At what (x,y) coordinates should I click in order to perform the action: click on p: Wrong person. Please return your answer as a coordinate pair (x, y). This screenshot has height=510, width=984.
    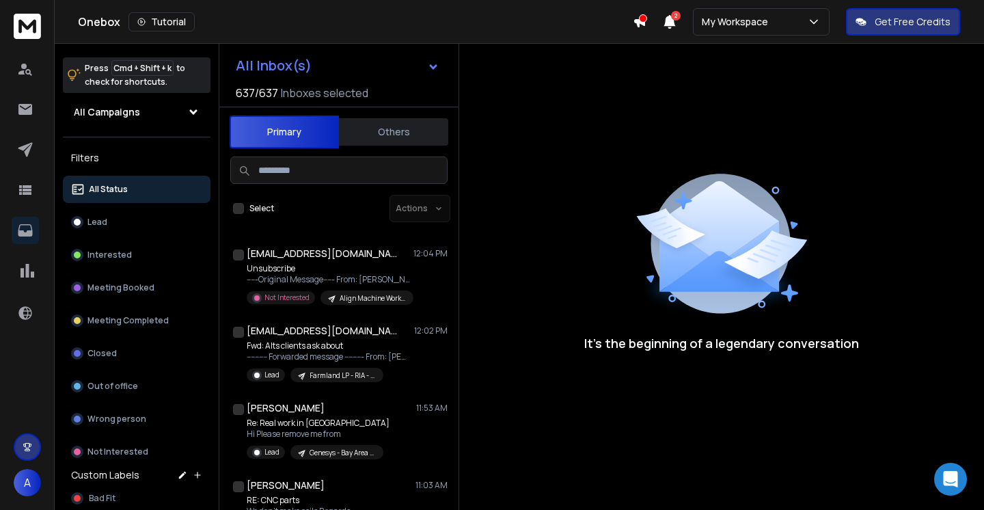
    Looking at the image, I should click on (117, 419).